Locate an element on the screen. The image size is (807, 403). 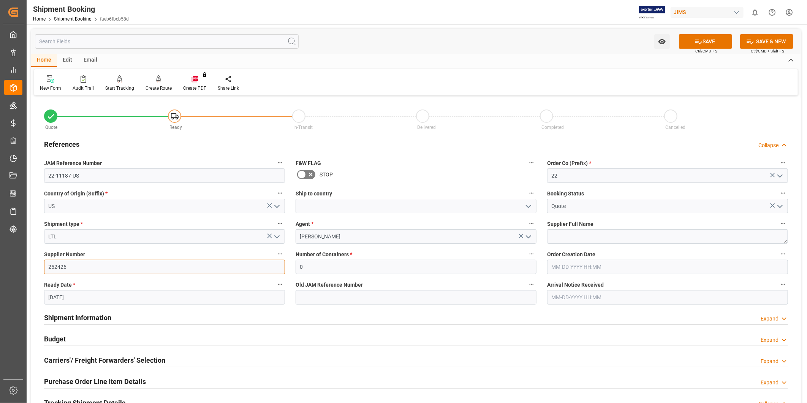
div: Share Link is located at coordinates (228, 88).